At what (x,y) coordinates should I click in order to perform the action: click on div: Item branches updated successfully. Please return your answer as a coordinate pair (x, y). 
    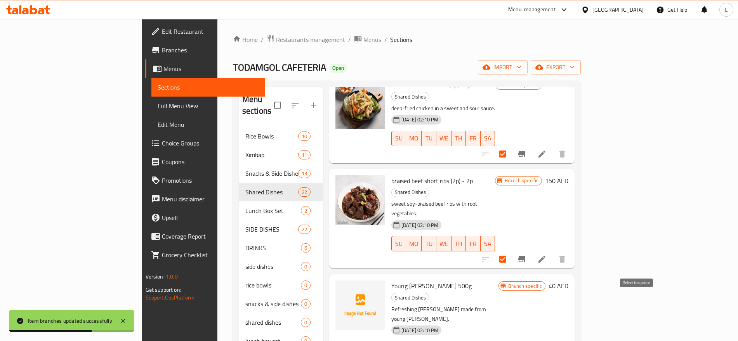
    Looking at the image, I should click on (70, 321).